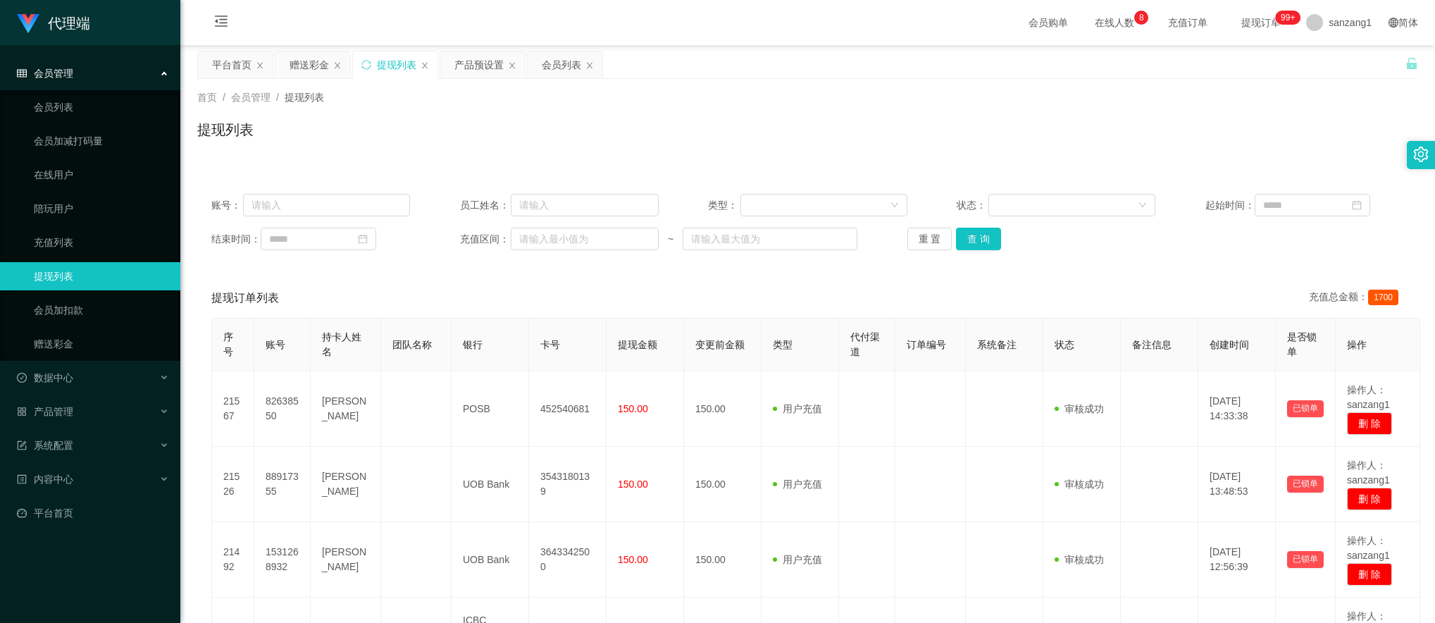  What do you see at coordinates (45, 411) in the screenshot?
I see `span: 产品管理` at bounding box center [45, 411].